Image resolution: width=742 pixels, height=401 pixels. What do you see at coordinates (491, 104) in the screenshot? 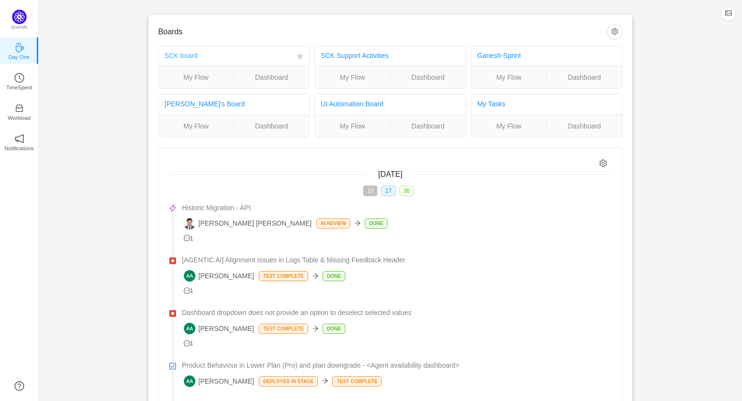
I see `a: My Tasks` at bounding box center [491, 104].